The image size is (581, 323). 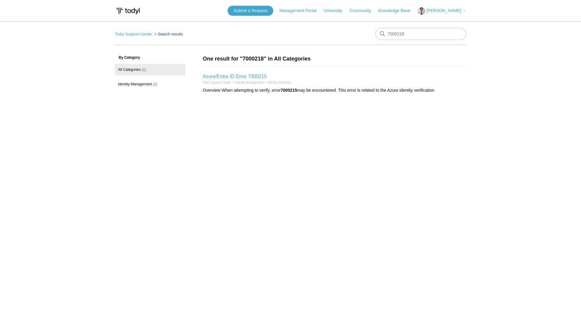 I want to click on h1: One result for "7000218" in All Categories, so click(x=334, y=59).